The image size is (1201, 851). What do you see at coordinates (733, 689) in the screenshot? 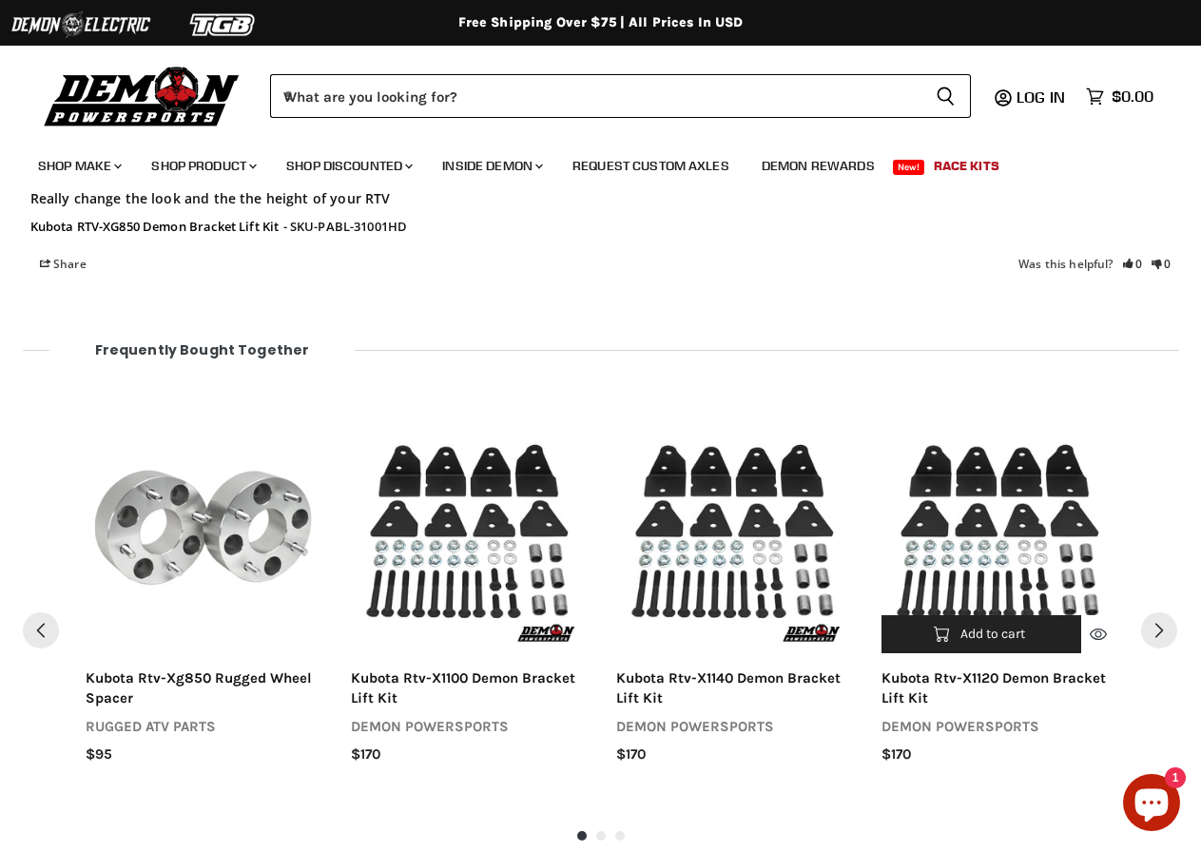
I see `div: kubota rtv-x1140 demon bracket lift kit` at bounding box center [733, 689].